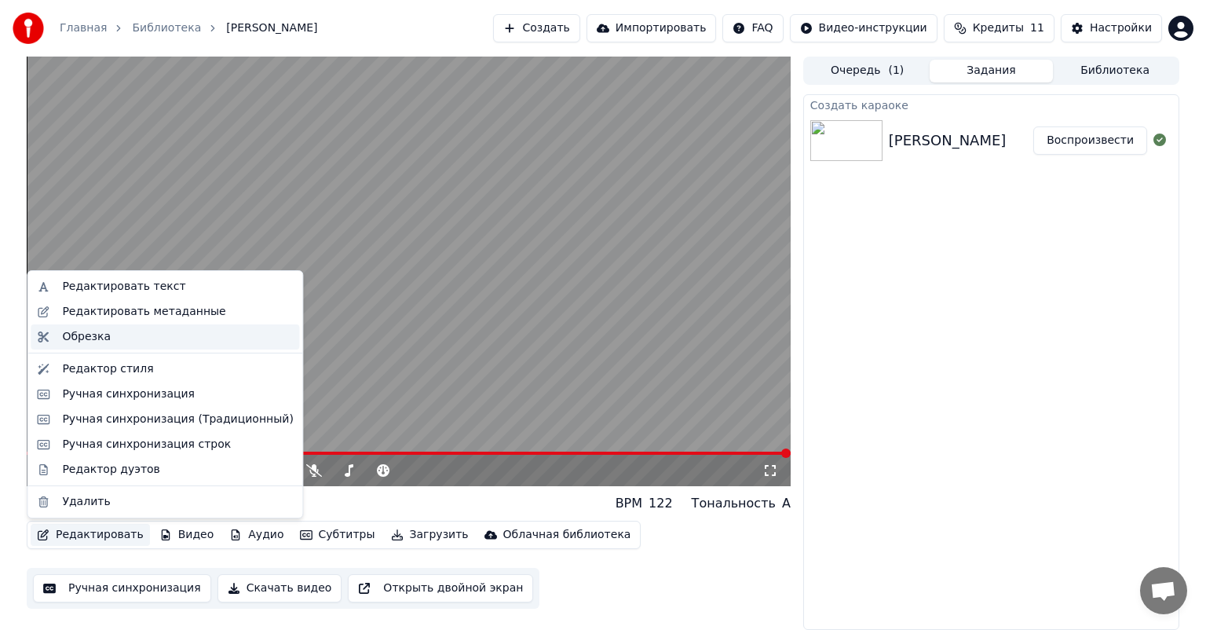 This screenshot has height=630, width=1206. I want to click on div: Редактировать текст, so click(123, 287).